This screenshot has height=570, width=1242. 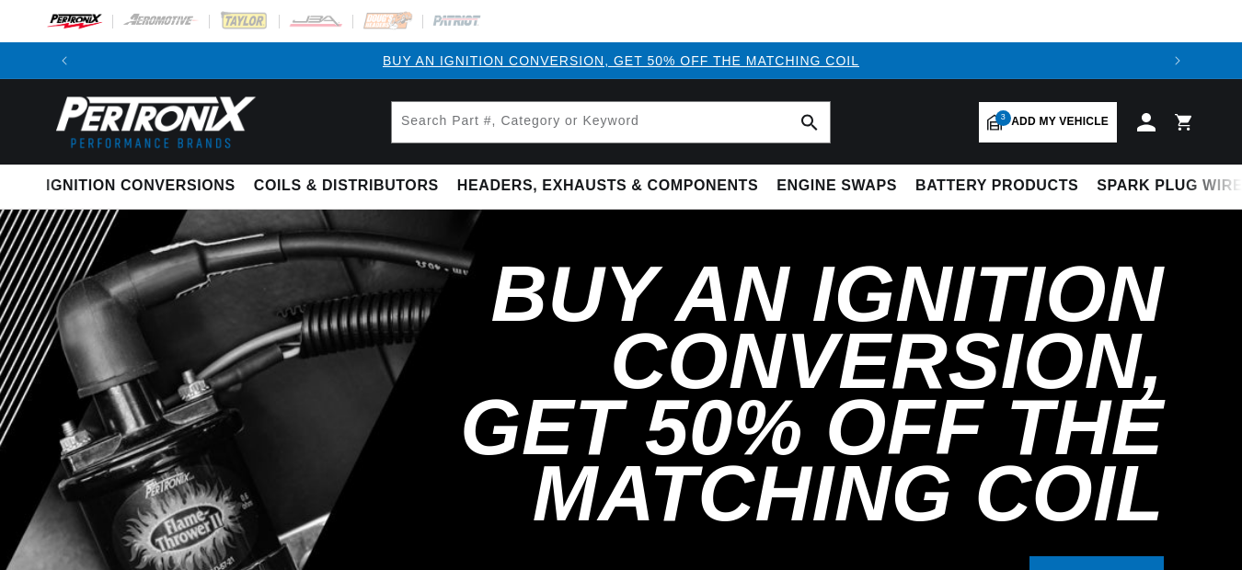 I want to click on a: BUY AN IGNITION CONVERSION, GET 50% OFF THE MATCHING COIL, so click(x=621, y=61).